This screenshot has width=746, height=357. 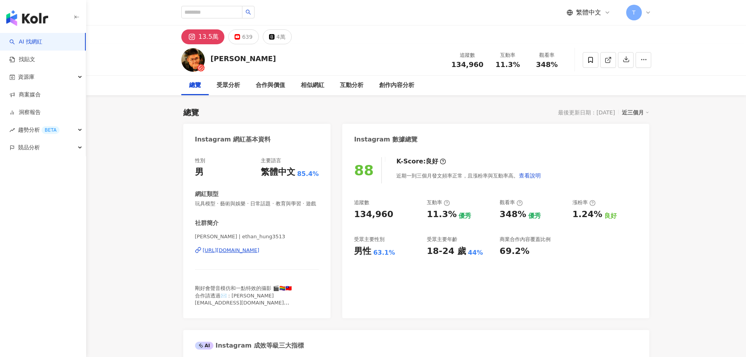 What do you see at coordinates (249, 345) in the screenshot?
I see `div: Instagram 成效等級三大指標` at bounding box center [249, 345].